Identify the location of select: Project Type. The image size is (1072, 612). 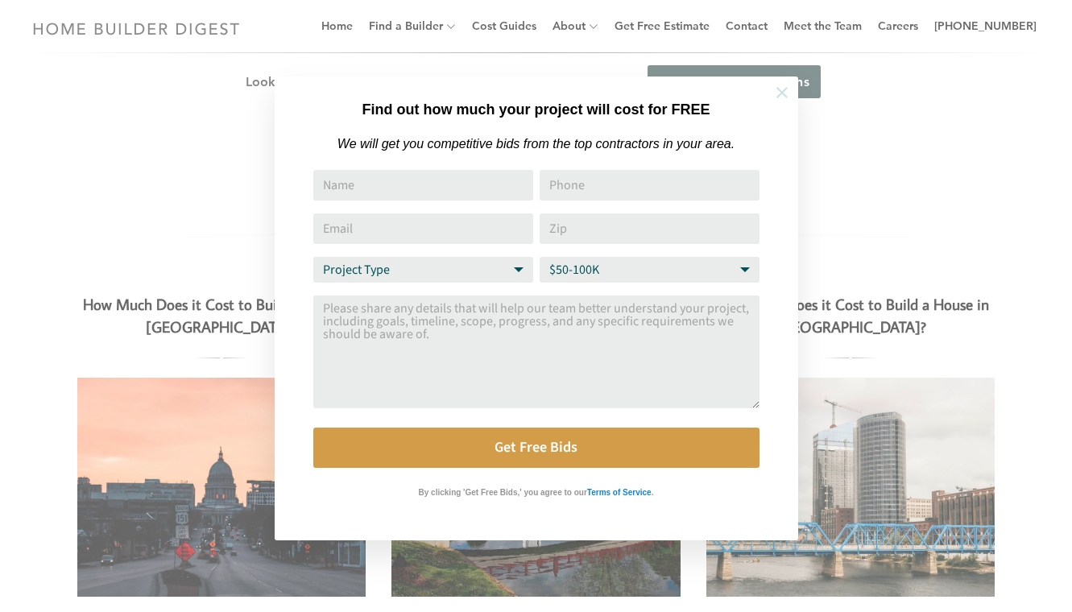
(423, 270).